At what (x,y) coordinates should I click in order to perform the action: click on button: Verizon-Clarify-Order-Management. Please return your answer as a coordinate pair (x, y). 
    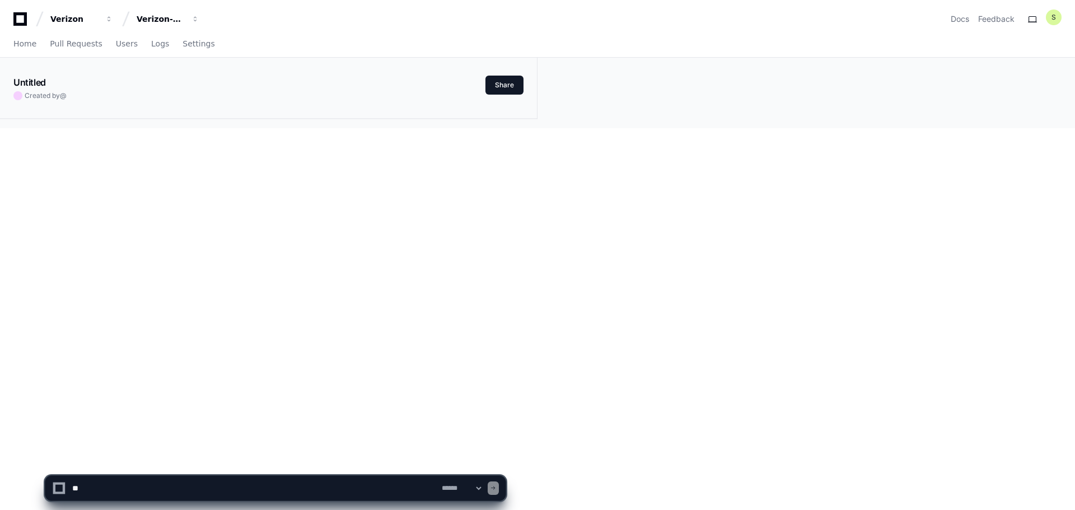
    Looking at the image, I should click on (168, 19).